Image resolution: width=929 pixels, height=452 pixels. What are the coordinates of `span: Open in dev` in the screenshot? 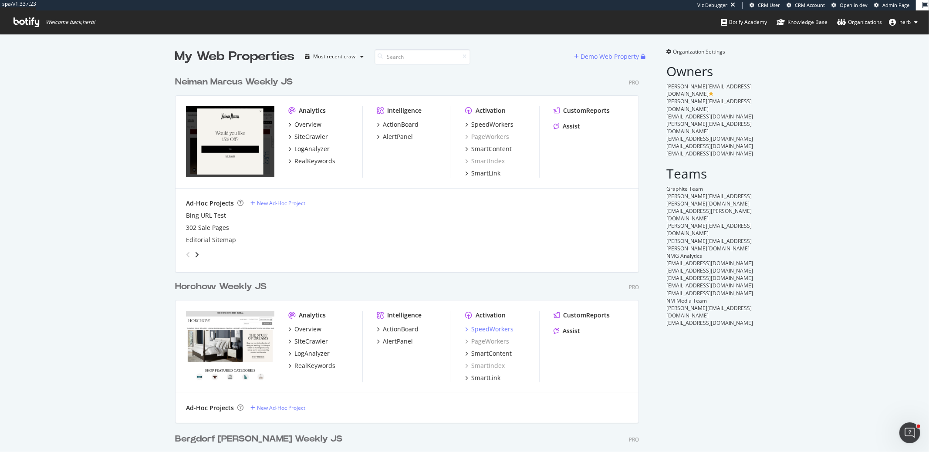 It's located at (854, 5).